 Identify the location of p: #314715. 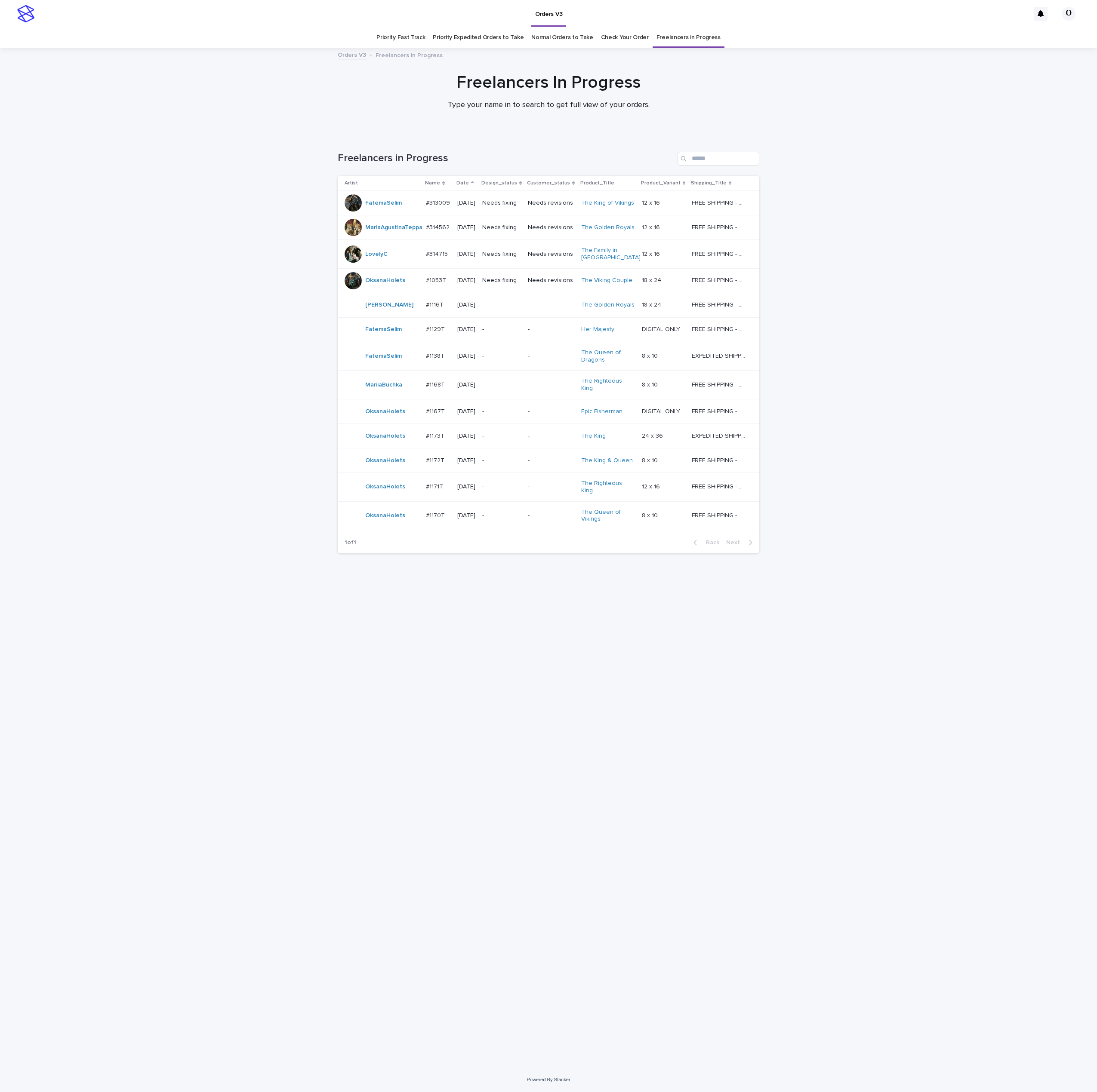
(437, 253).